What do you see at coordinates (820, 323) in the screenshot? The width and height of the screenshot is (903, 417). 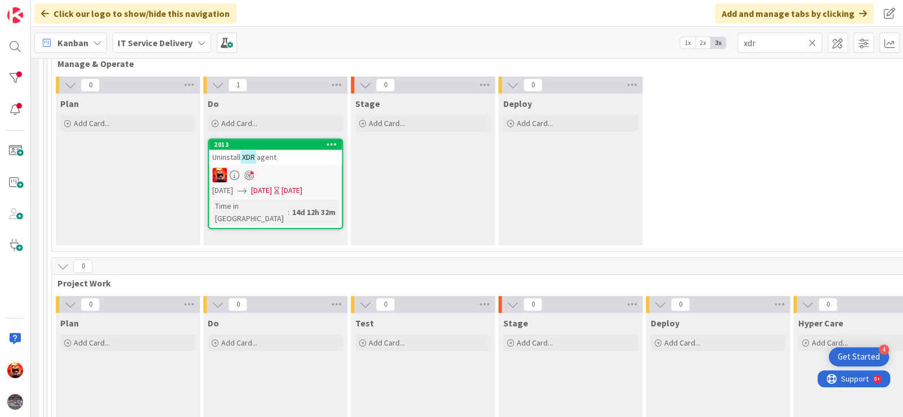 I see `span: Hyper Care` at bounding box center [820, 323].